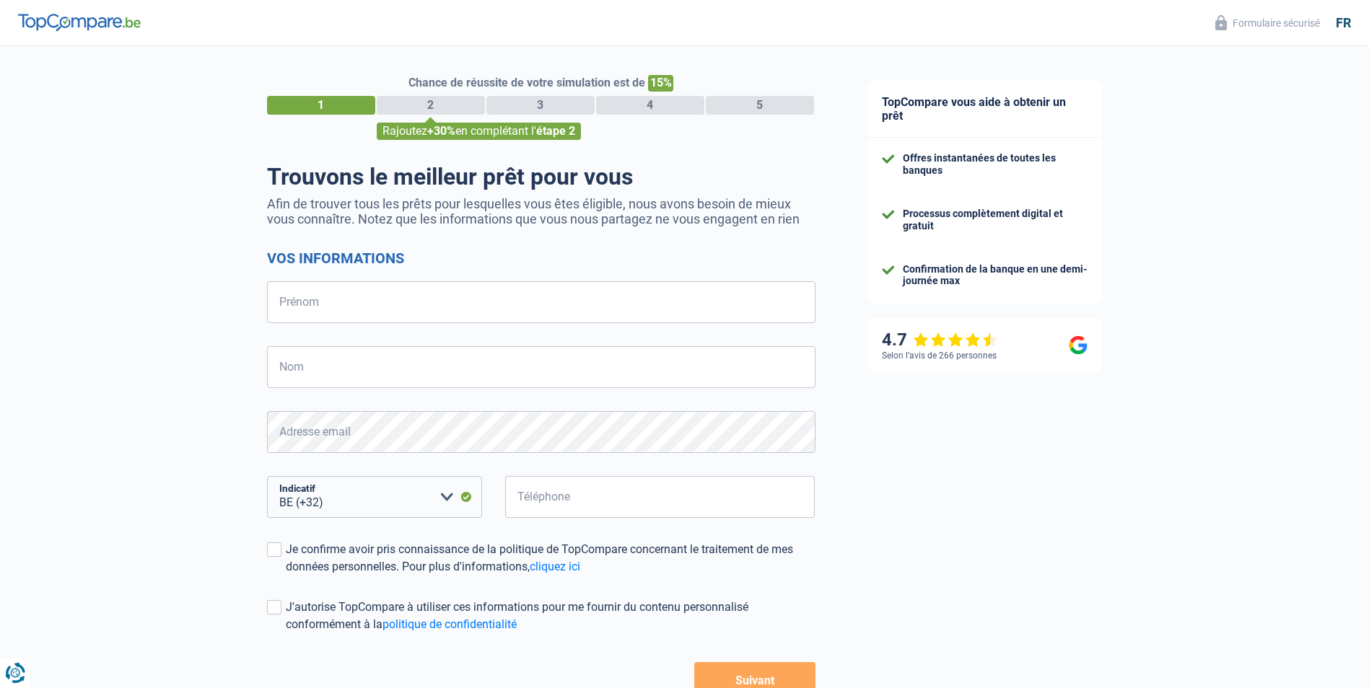  What do you see at coordinates (995, 276) in the screenshot?
I see `div: Confirmation de la banque en une demi-journée max` at bounding box center [995, 276].